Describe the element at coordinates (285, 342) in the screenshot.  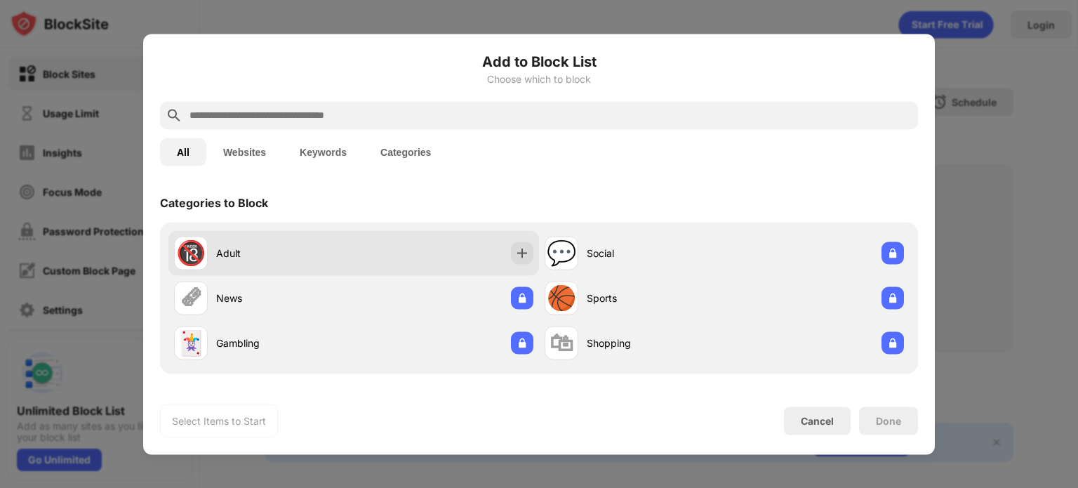
I see `div: Gambling` at that location.